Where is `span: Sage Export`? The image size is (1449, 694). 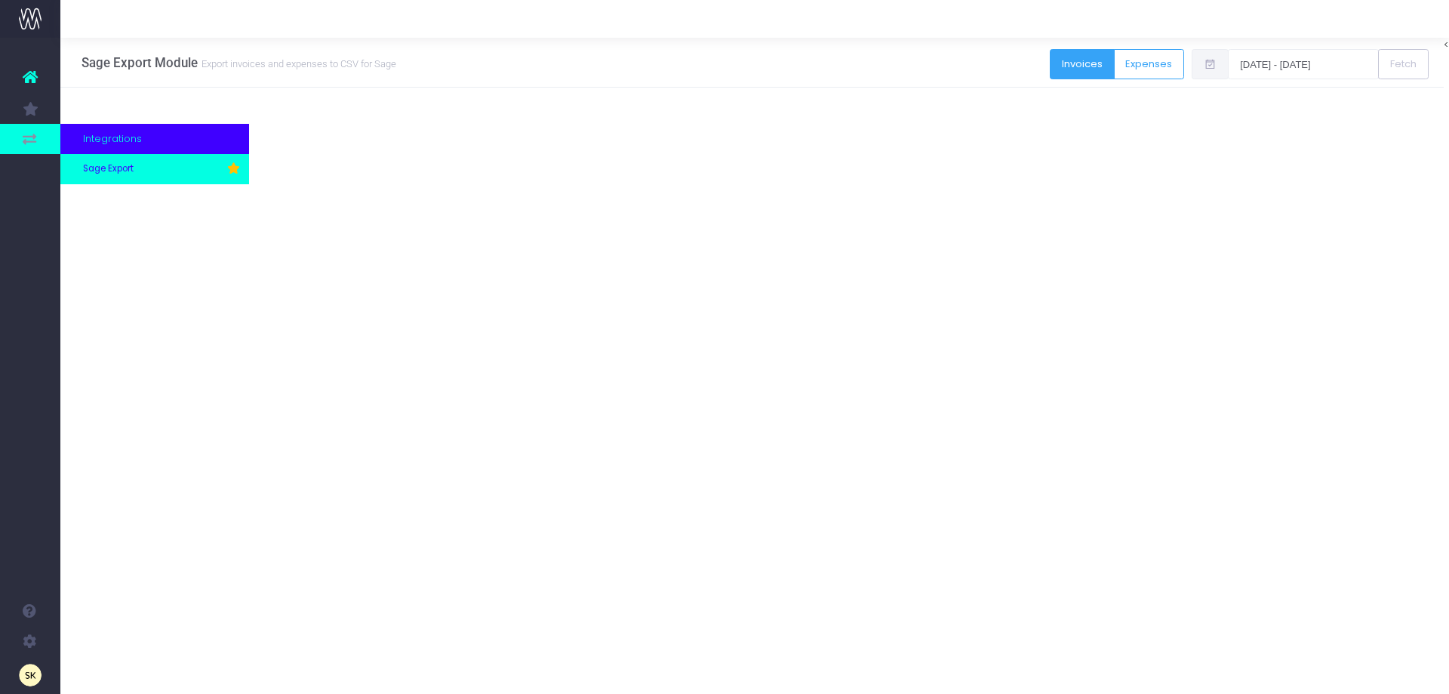 span: Sage Export is located at coordinates (108, 169).